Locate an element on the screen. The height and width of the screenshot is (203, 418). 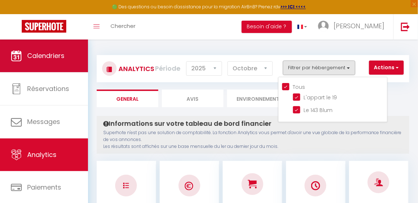
button: Actions is located at coordinates (386, 68).